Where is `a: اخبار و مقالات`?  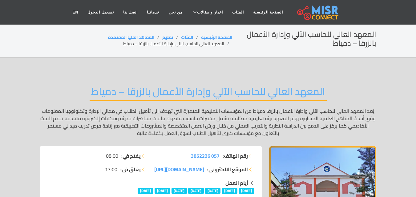 a: اخبار و مقالات is located at coordinates (207, 12).